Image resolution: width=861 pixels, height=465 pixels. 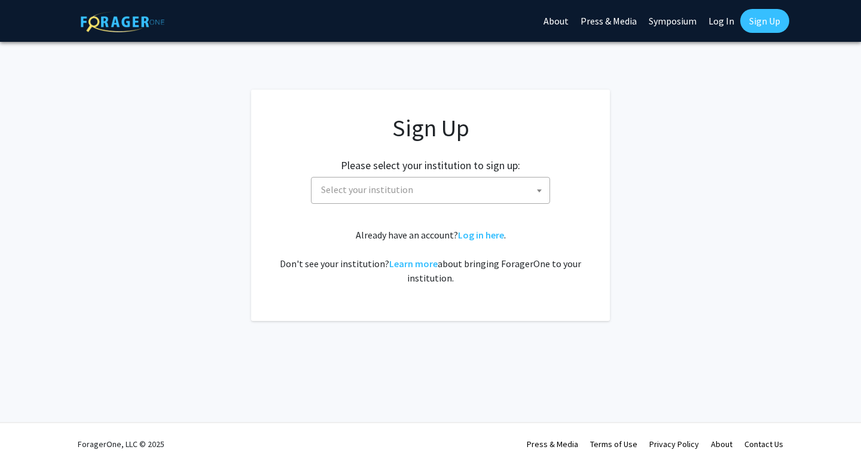 What do you see at coordinates (765, 21) in the screenshot?
I see `a: Sign Up` at bounding box center [765, 21].